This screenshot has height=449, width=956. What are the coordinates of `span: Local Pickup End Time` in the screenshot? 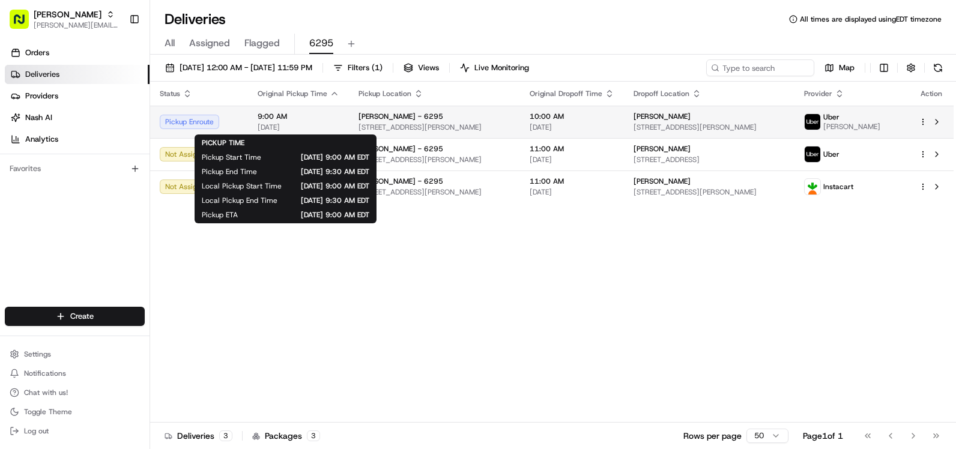 It's located at (239, 200).